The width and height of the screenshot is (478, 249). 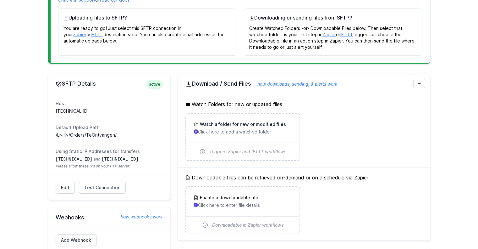 What do you see at coordinates (147, 18) in the screenshot?
I see `h4: Uploading files to SFTP?` at bounding box center [147, 18].